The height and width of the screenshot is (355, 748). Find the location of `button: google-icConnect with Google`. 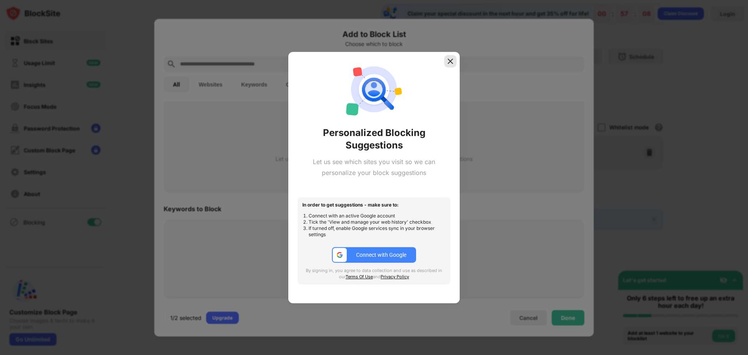

button: google-icConnect with Google is located at coordinates (374, 255).